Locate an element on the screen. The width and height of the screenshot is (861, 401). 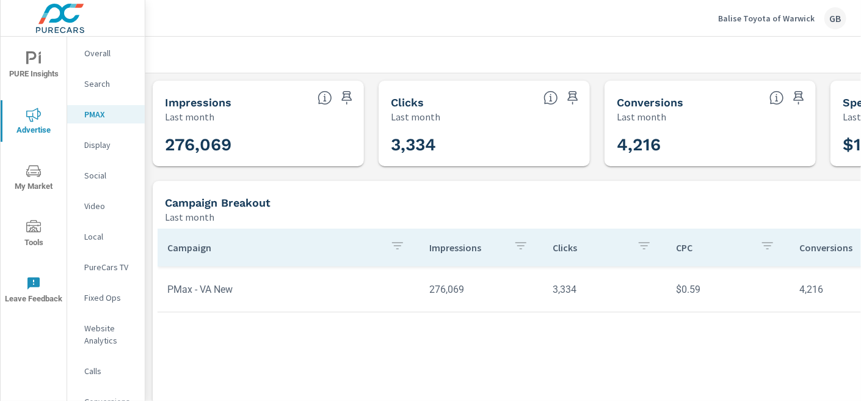
div: PureCars TV is located at coordinates (106, 267).